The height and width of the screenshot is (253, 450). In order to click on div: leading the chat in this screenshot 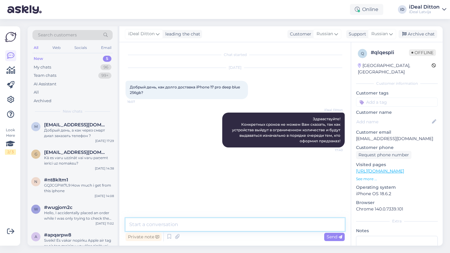, I will do `click(182, 34)`.